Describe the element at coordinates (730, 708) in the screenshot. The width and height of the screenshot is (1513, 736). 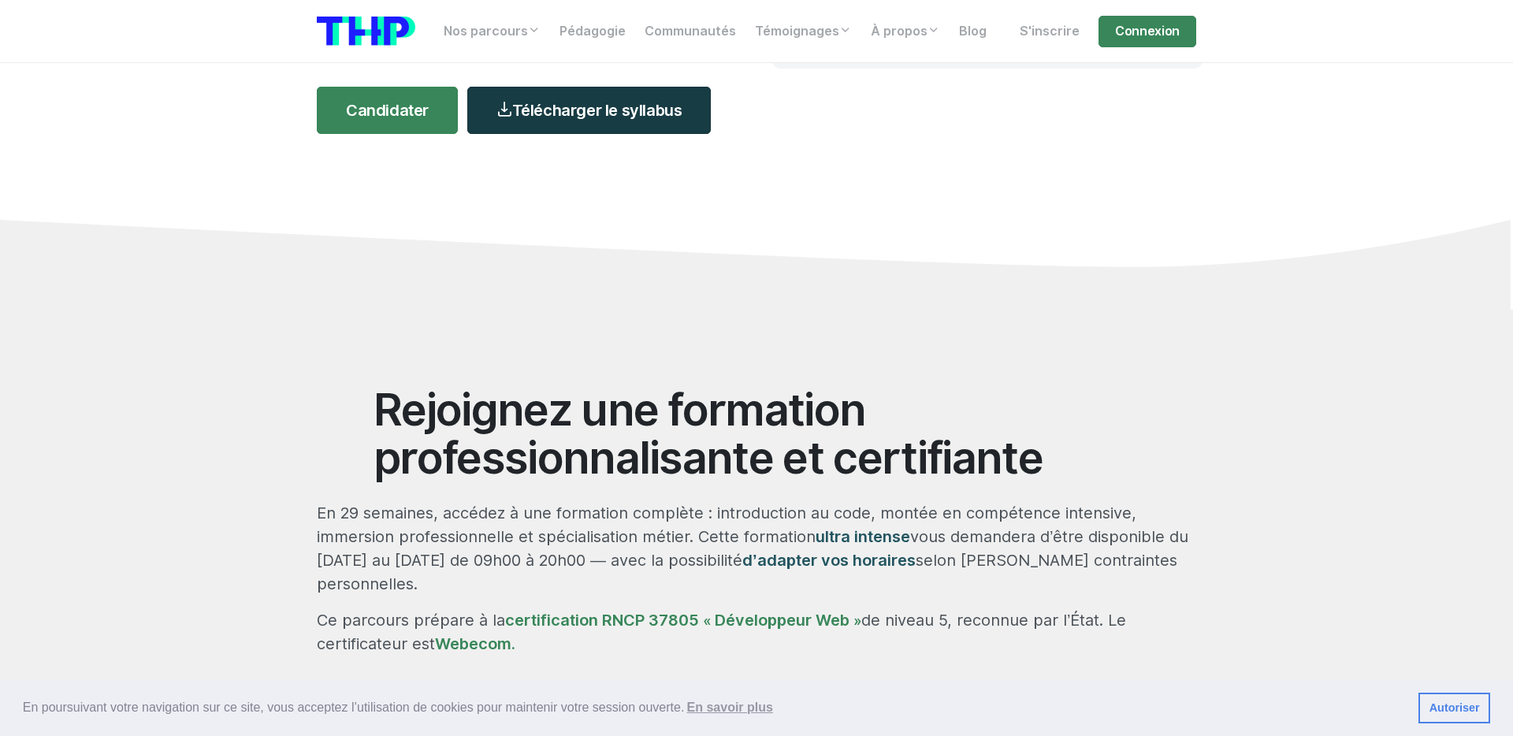
I see `a: learn more about cookies` at that location.